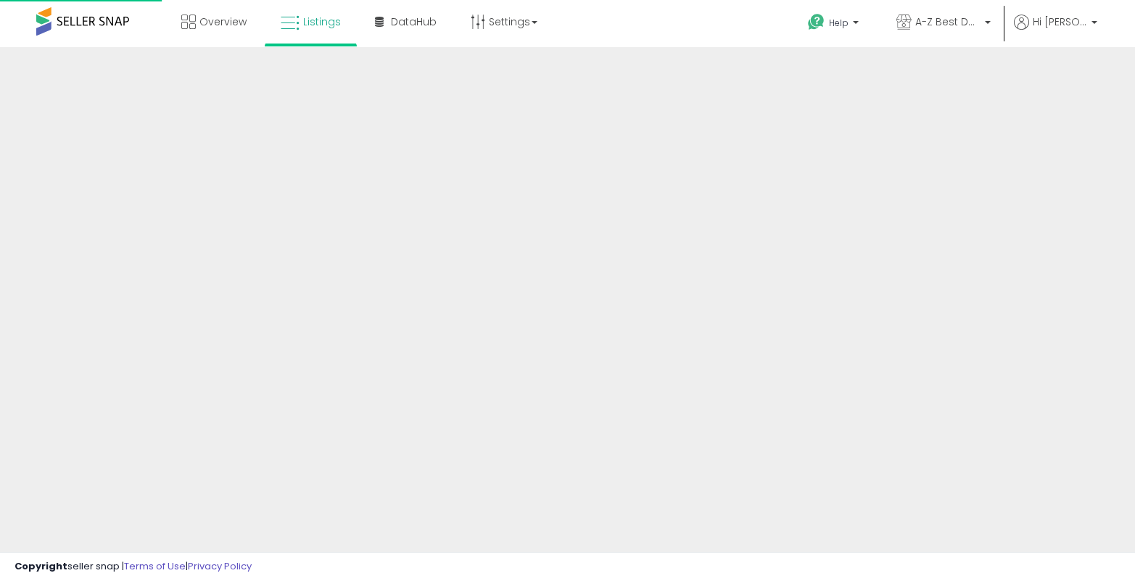 The height and width of the screenshot is (581, 1135). Describe the element at coordinates (154, 566) in the screenshot. I see `a: Terms of Use` at that location.